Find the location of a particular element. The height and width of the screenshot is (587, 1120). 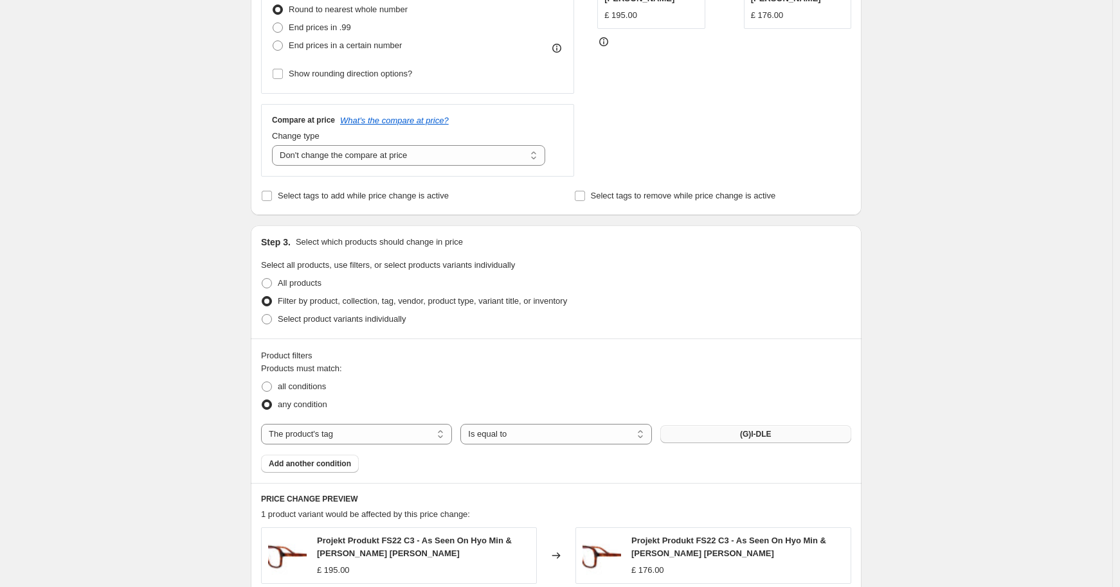

button: Add another condition is located at coordinates (310, 464).